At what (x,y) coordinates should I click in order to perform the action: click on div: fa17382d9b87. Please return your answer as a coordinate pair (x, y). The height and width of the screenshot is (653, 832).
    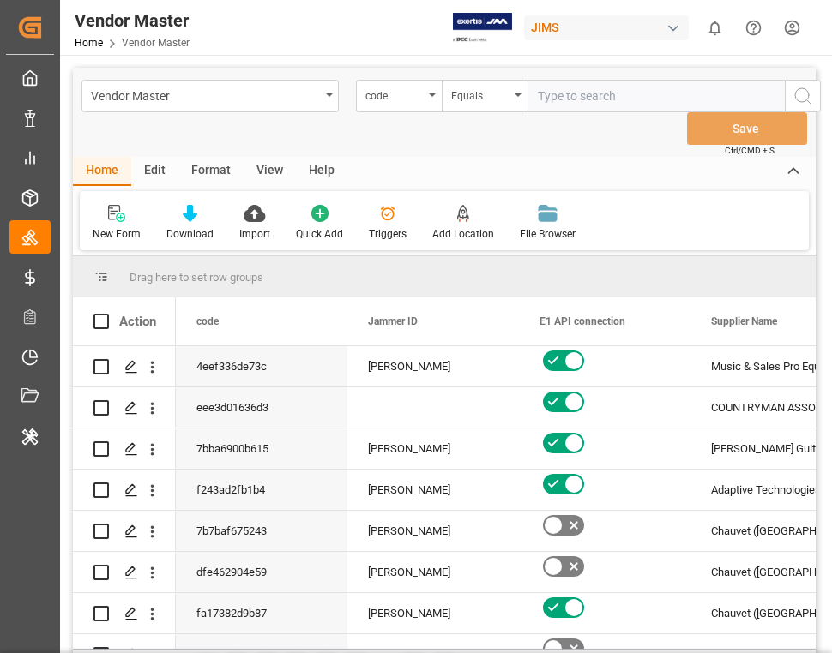
    Looking at the image, I should click on (262, 613).